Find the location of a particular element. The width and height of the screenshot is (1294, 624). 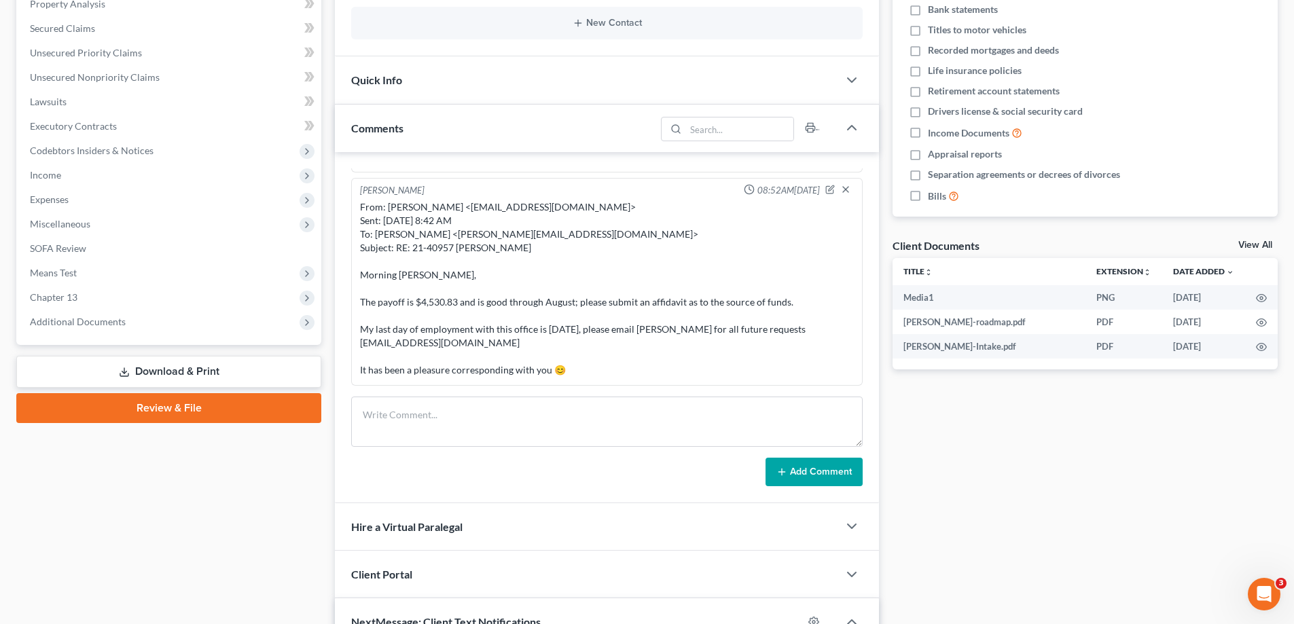

td: Media1 is located at coordinates (989, 298).